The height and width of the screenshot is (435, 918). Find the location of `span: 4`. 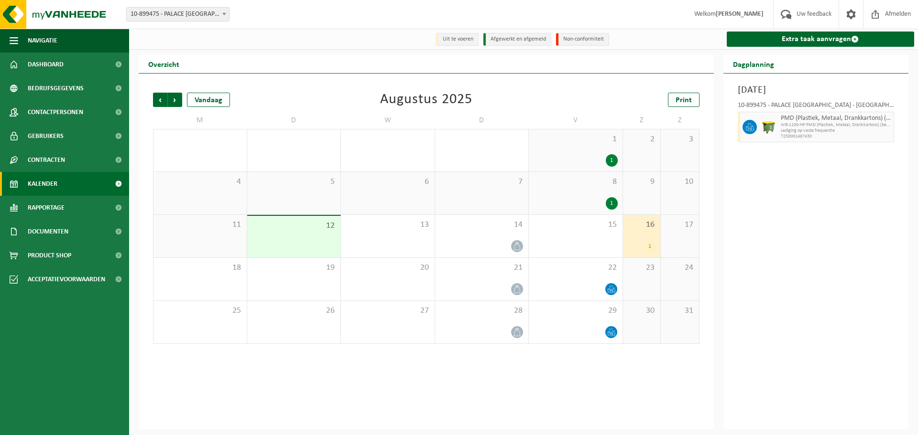

span: 4 is located at coordinates (200, 182).